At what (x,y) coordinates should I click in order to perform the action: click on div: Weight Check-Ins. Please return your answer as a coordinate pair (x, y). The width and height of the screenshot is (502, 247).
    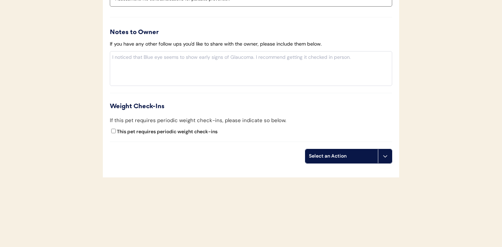
    Looking at the image, I should click on (251, 107).